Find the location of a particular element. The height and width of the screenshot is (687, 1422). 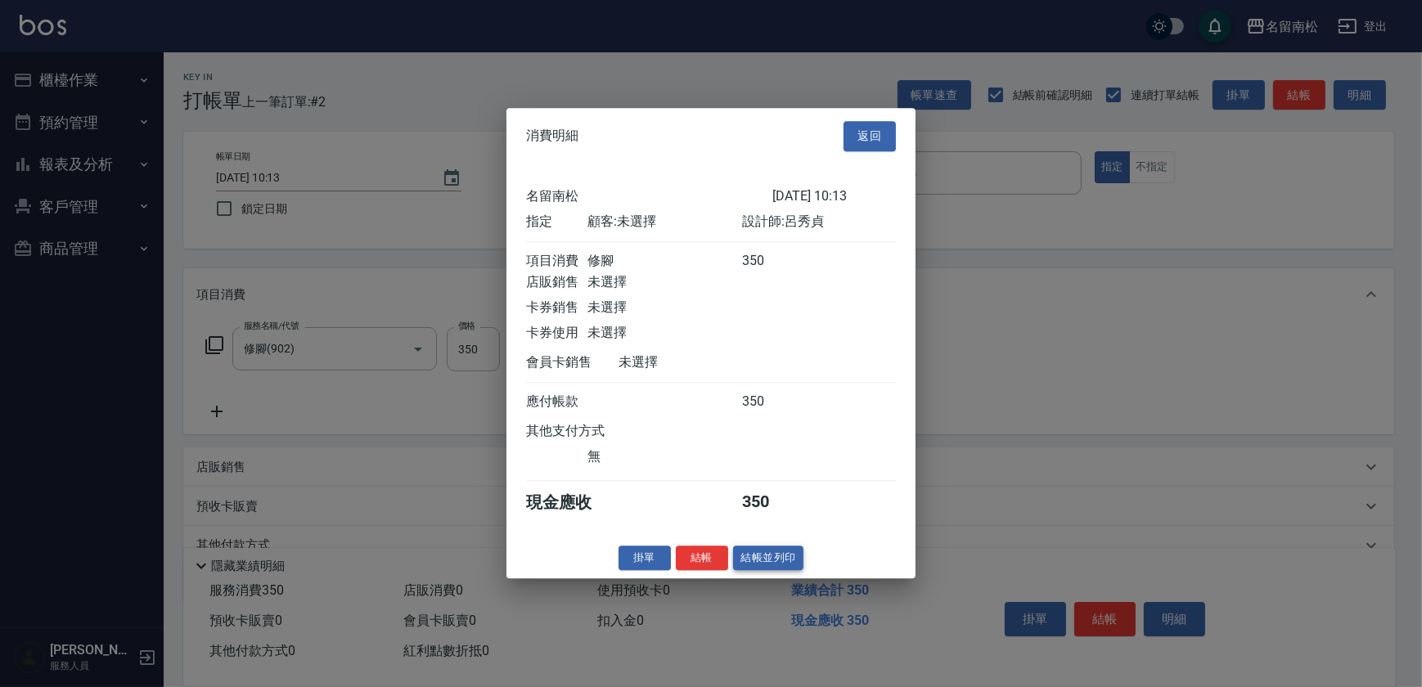

div: 顧客: 未選擇 is located at coordinates (664, 222).